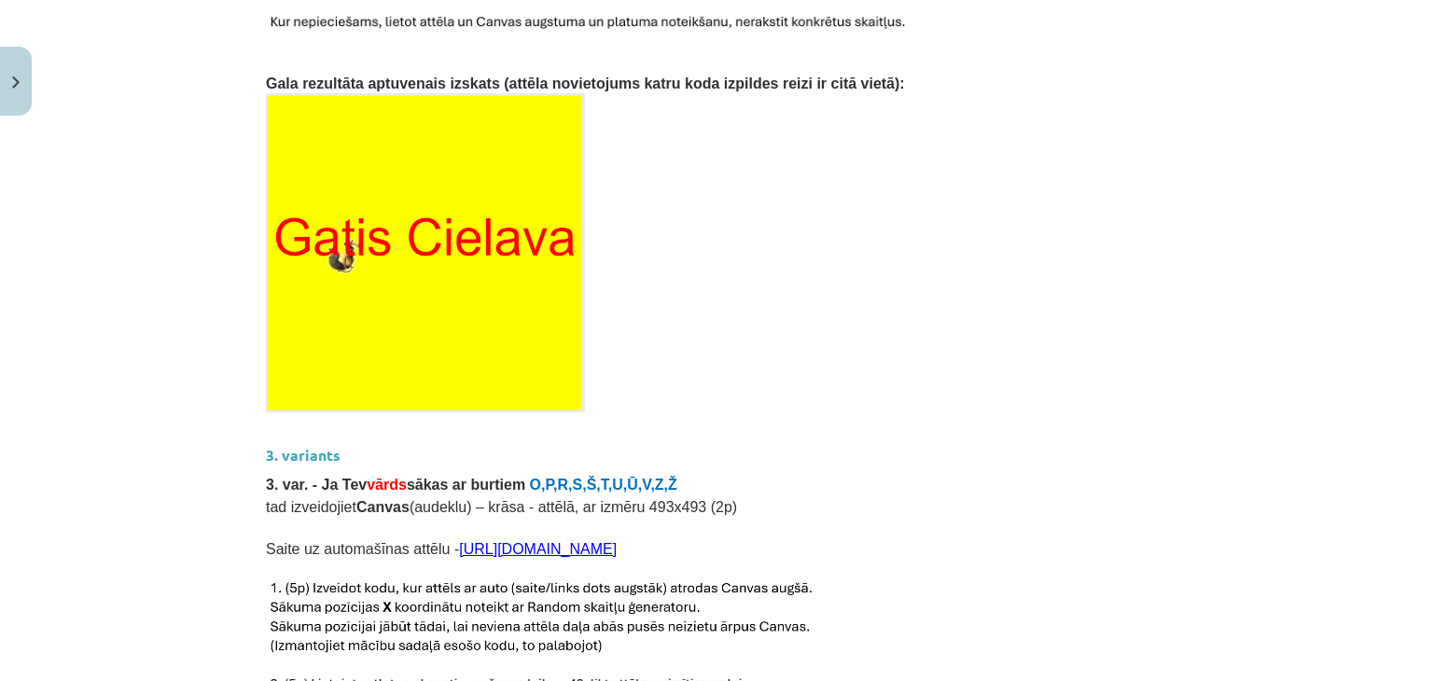 The height and width of the screenshot is (681, 1433). I want to click on b: Canvas, so click(383, 507).